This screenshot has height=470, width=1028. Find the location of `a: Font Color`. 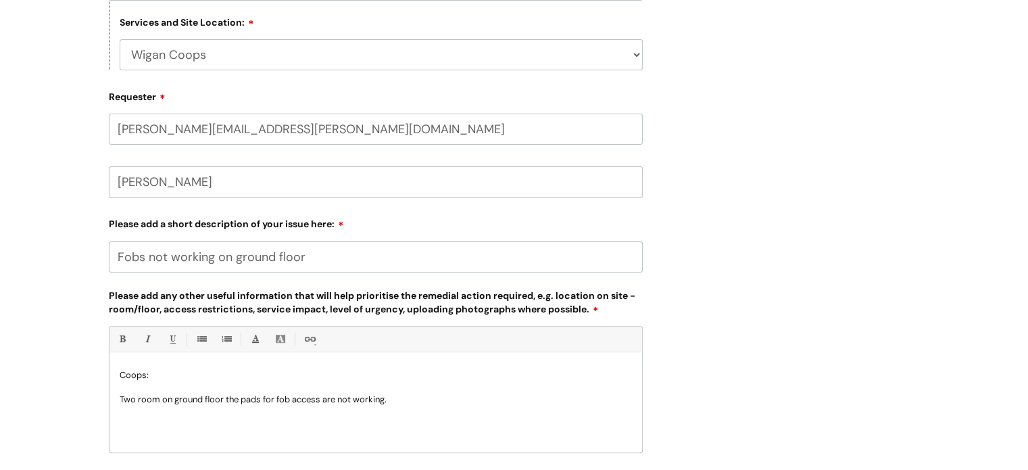

a: Font Color is located at coordinates (255, 339).